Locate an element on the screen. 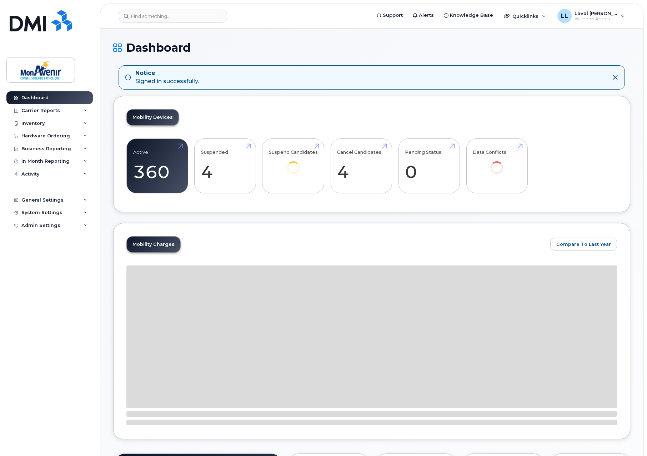 The width and height of the screenshot is (647, 456). a: Cancel Candidates 4 is located at coordinates (361, 166).